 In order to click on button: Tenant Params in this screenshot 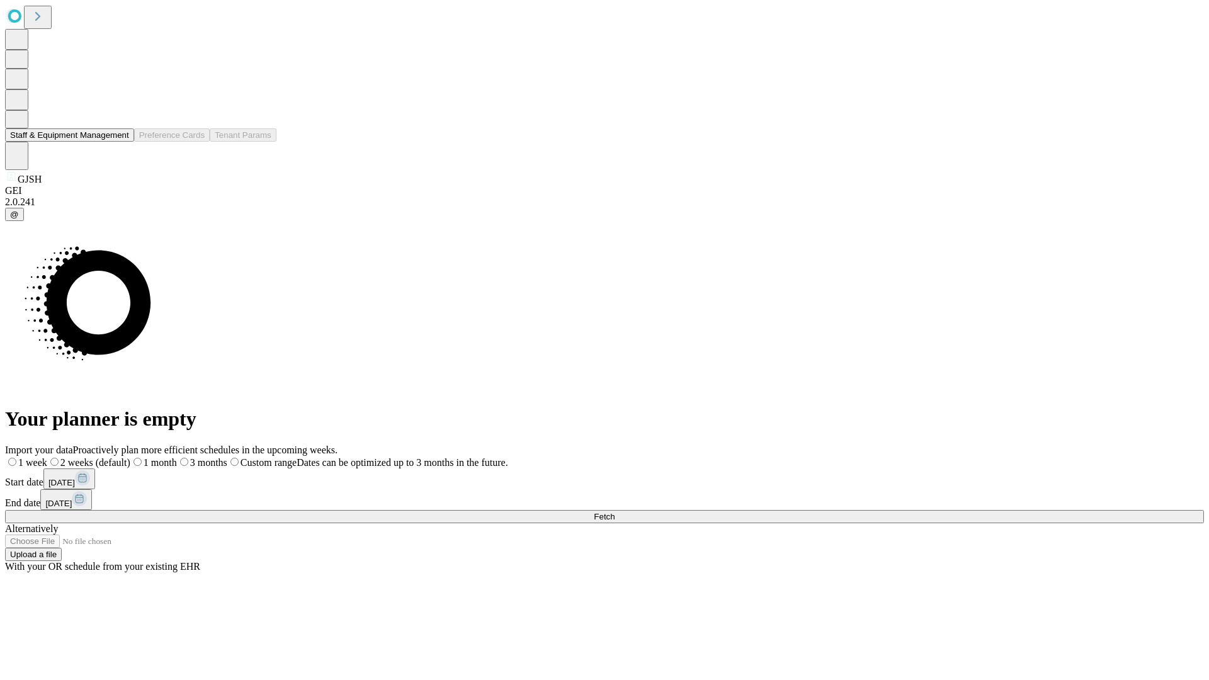, I will do `click(243, 135)`.